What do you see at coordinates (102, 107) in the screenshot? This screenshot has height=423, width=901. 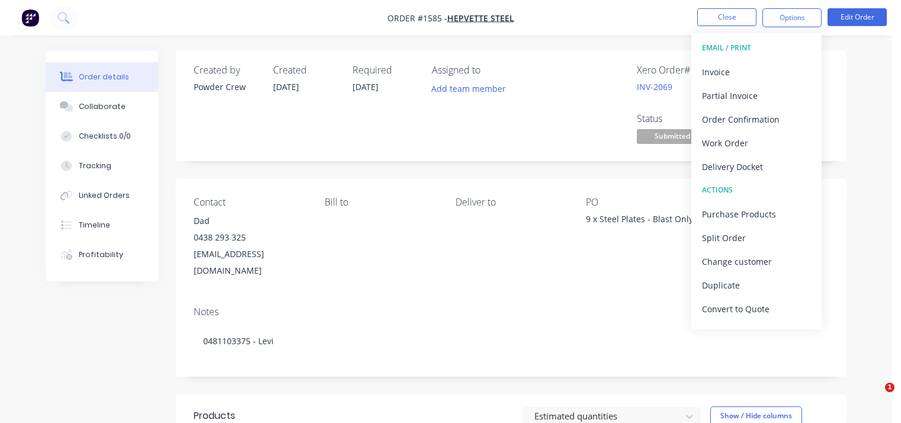 I see `div: Collaborate` at bounding box center [102, 107].